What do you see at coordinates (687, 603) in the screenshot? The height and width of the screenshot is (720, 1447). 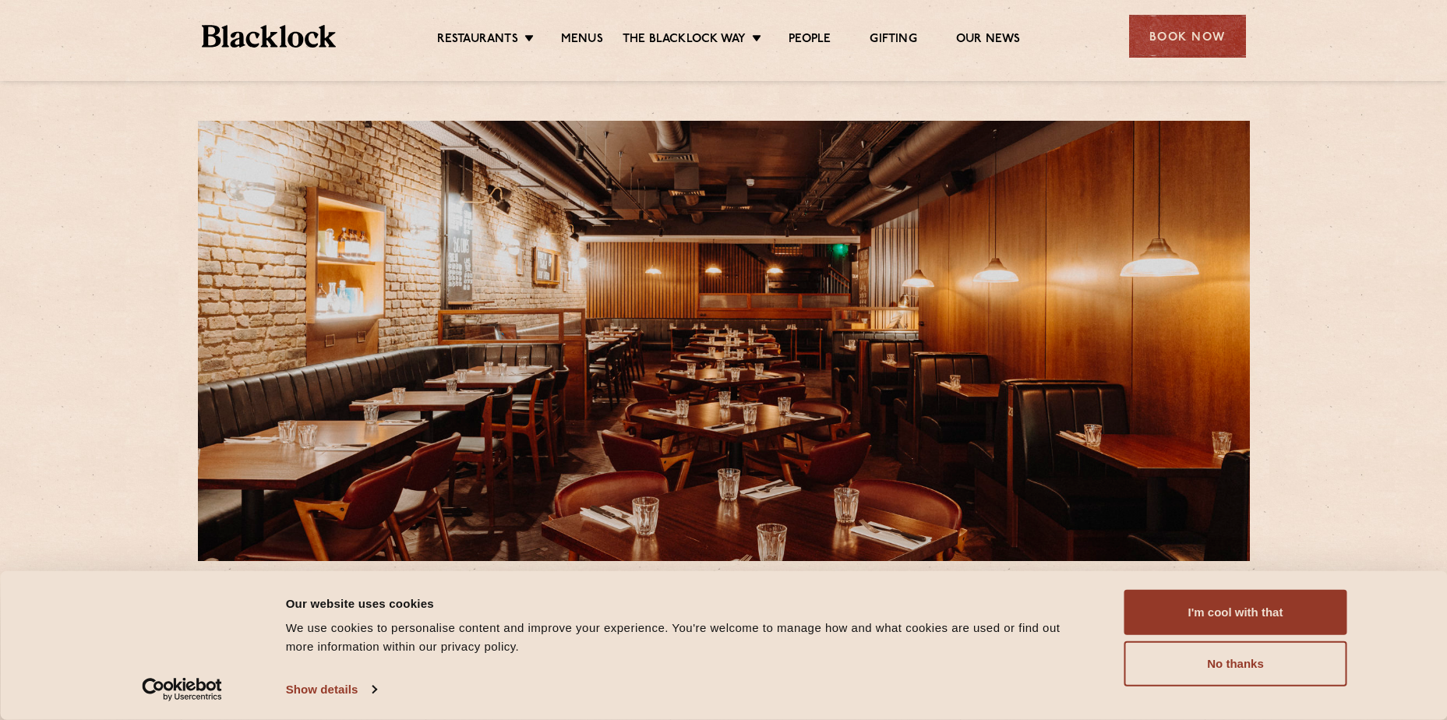 I see `div: Our website uses cookies` at bounding box center [687, 603].